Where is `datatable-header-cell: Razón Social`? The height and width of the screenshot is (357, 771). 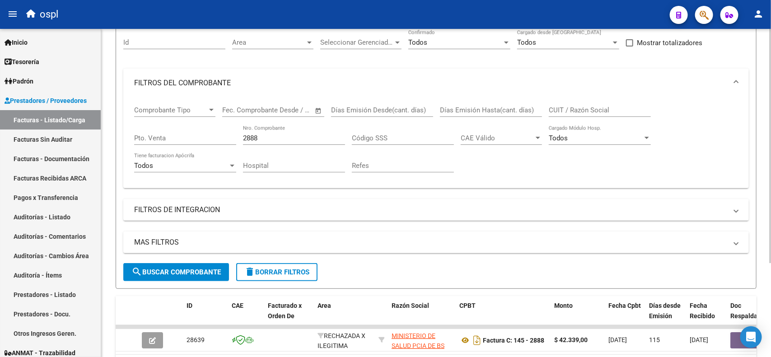
datatable-header-cell: Razón Social is located at coordinates (422, 316).